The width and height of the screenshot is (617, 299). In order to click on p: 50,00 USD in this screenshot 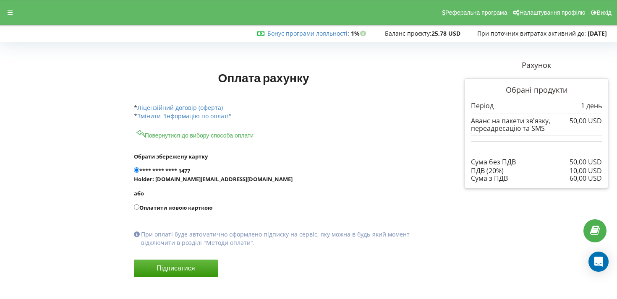, I will do `click(586, 162)`.